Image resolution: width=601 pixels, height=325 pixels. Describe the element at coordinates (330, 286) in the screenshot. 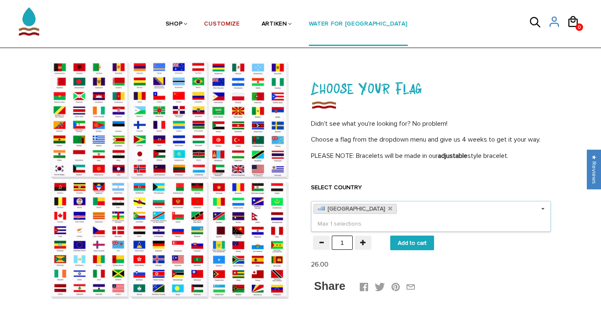

I see `span: Share` at that location.